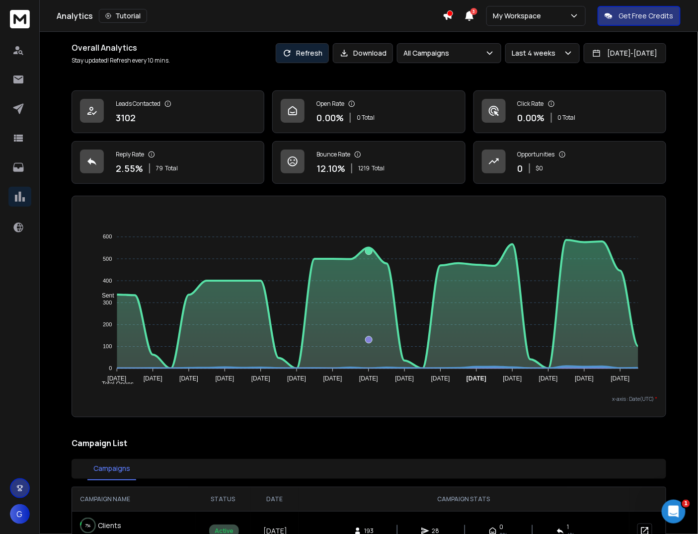 The image size is (698, 534). Describe the element at coordinates (138, 104) in the screenshot. I see `p: Leads Contacted` at that location.